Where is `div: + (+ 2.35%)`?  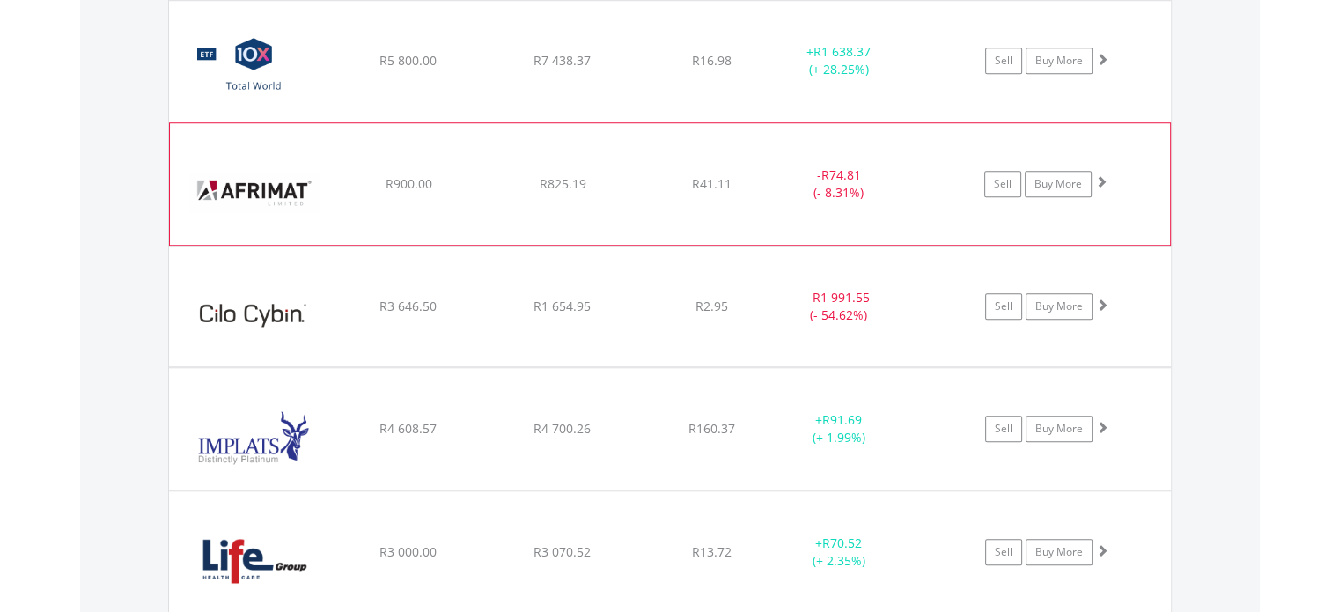 div: + (+ 2.35%) is located at coordinates (839, 552).